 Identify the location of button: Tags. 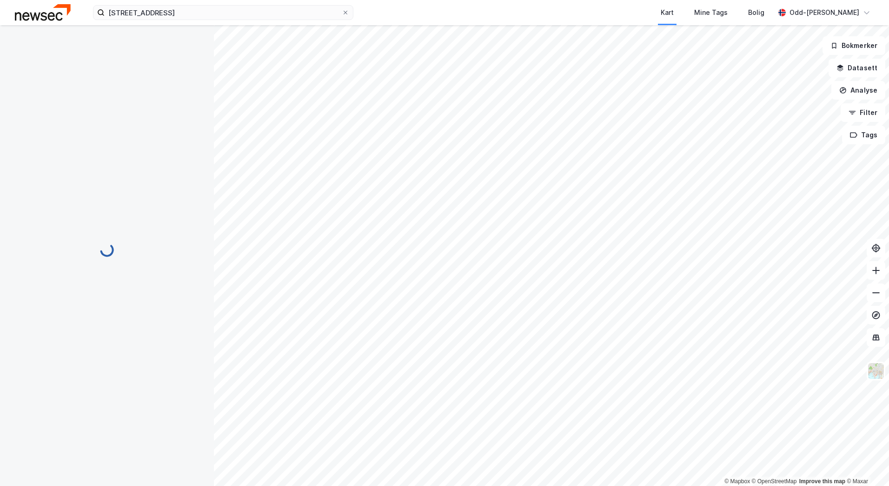
(864, 135).